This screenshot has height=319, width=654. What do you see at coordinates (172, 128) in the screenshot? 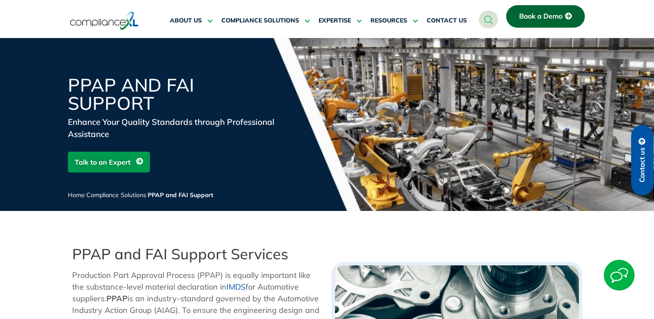
I see `div: Enhance Your Quality Standards through Professional Assistance` at bounding box center [172, 128].